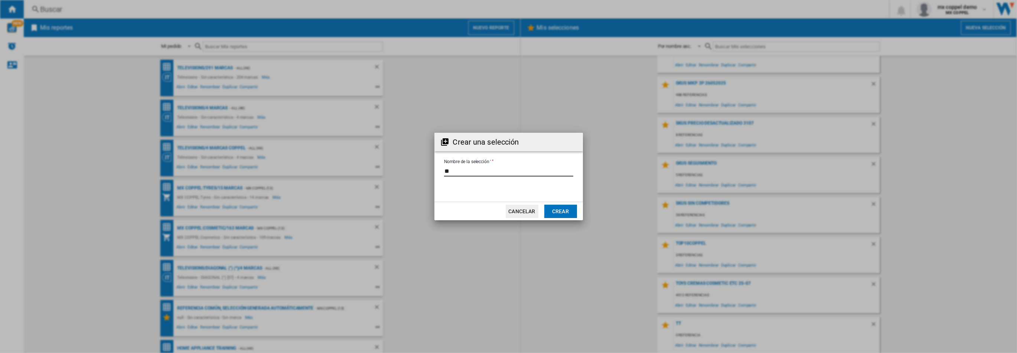 The width and height of the screenshot is (1017, 353). Describe the element at coordinates (560, 212) in the screenshot. I see `button: Crear` at that location.